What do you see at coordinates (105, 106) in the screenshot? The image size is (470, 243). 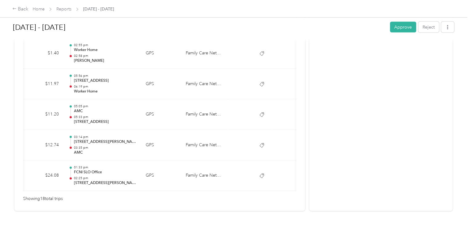 I see `p: 05:05 pm` at bounding box center [105, 106].